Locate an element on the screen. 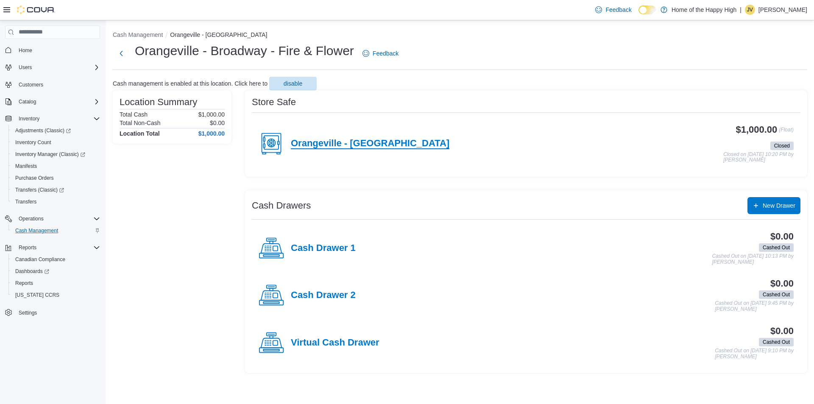 The image size is (814, 404). h3: Location Summary is located at coordinates (158, 102).